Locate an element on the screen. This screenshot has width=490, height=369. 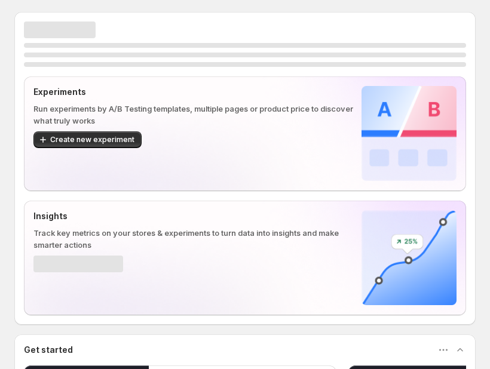
h3: Get started is located at coordinates (48, 350).